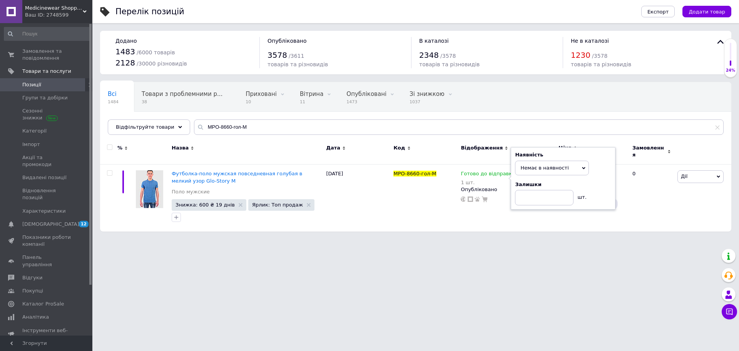  I want to click on span: Всі, so click(112, 94).